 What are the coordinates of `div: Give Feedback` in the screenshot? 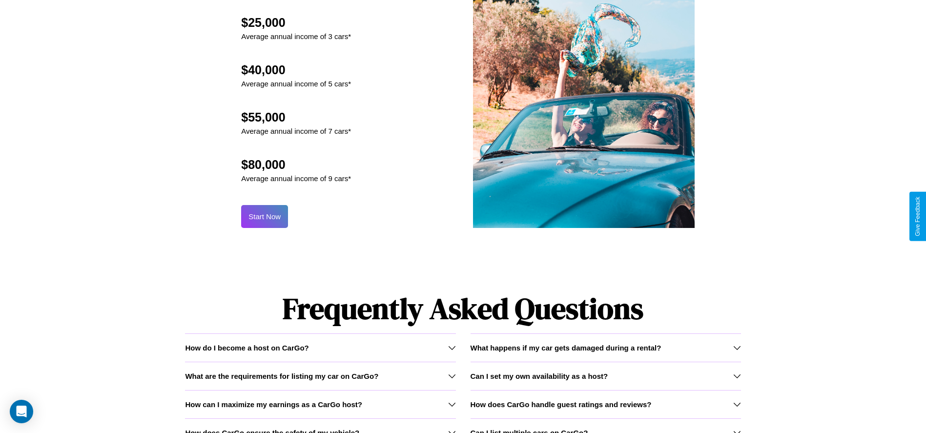 It's located at (918, 216).